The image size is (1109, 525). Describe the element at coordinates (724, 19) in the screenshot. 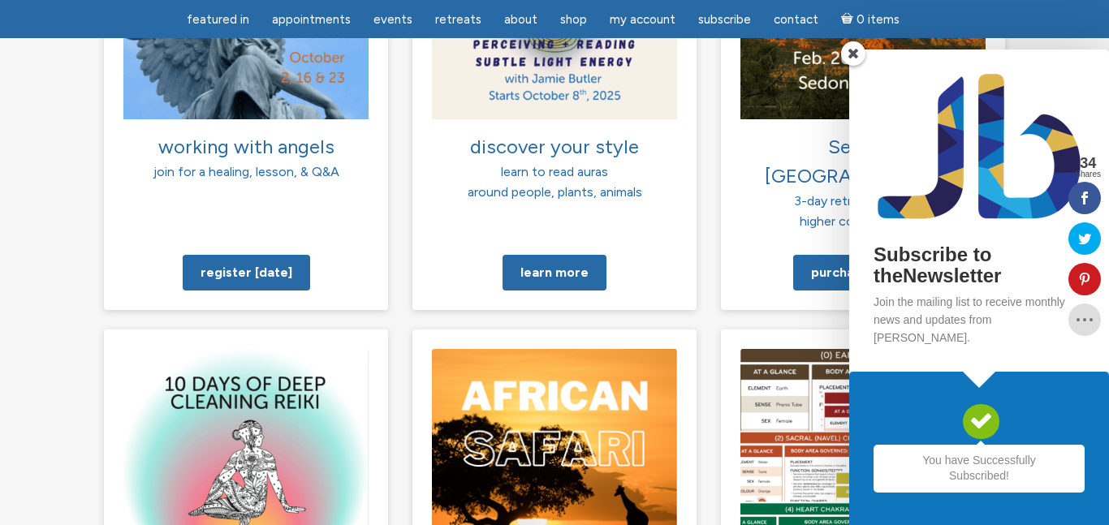

I see `span: Subscribe` at that location.